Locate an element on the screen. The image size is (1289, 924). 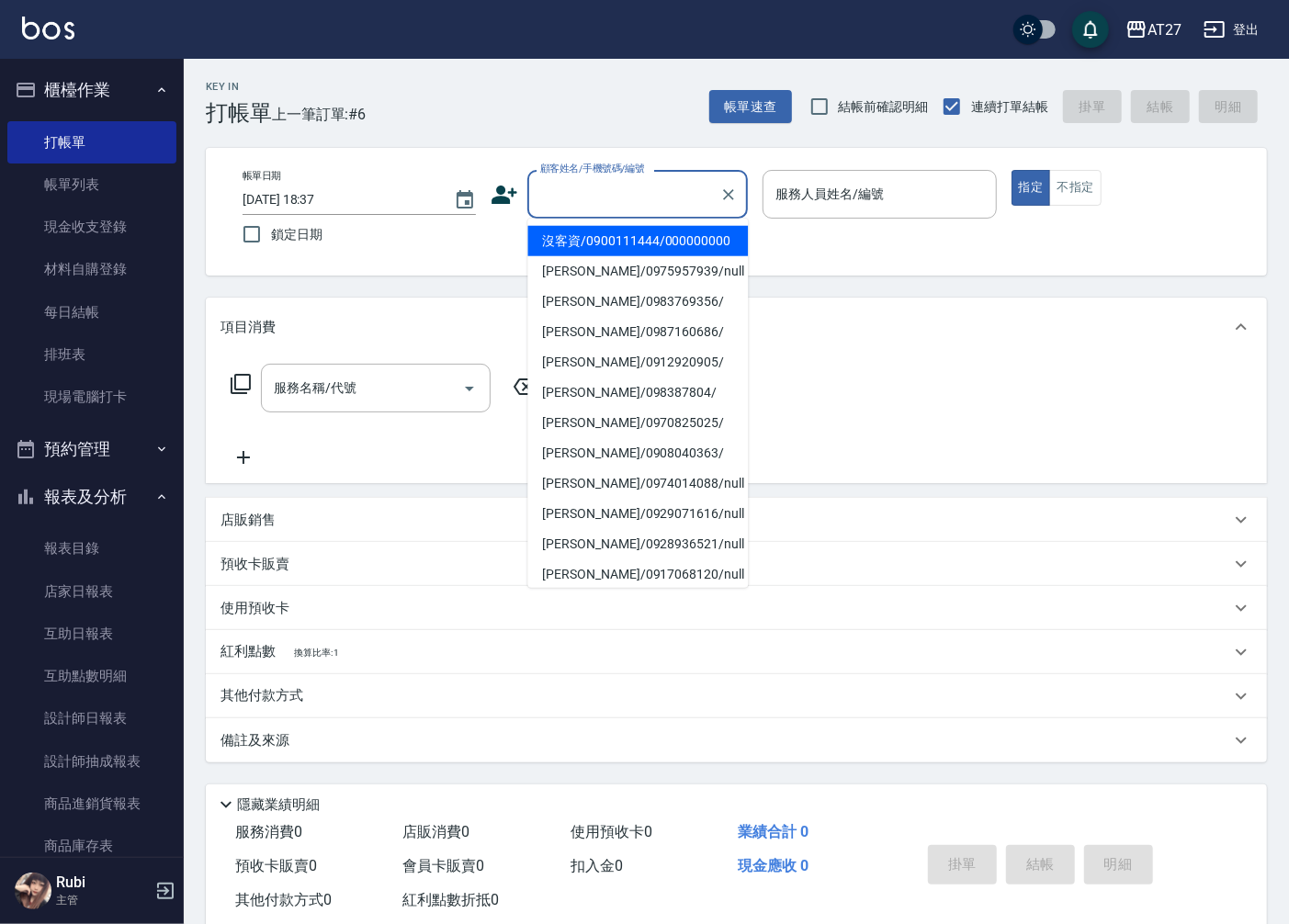
a: 報表目錄 is located at coordinates (92, 549).